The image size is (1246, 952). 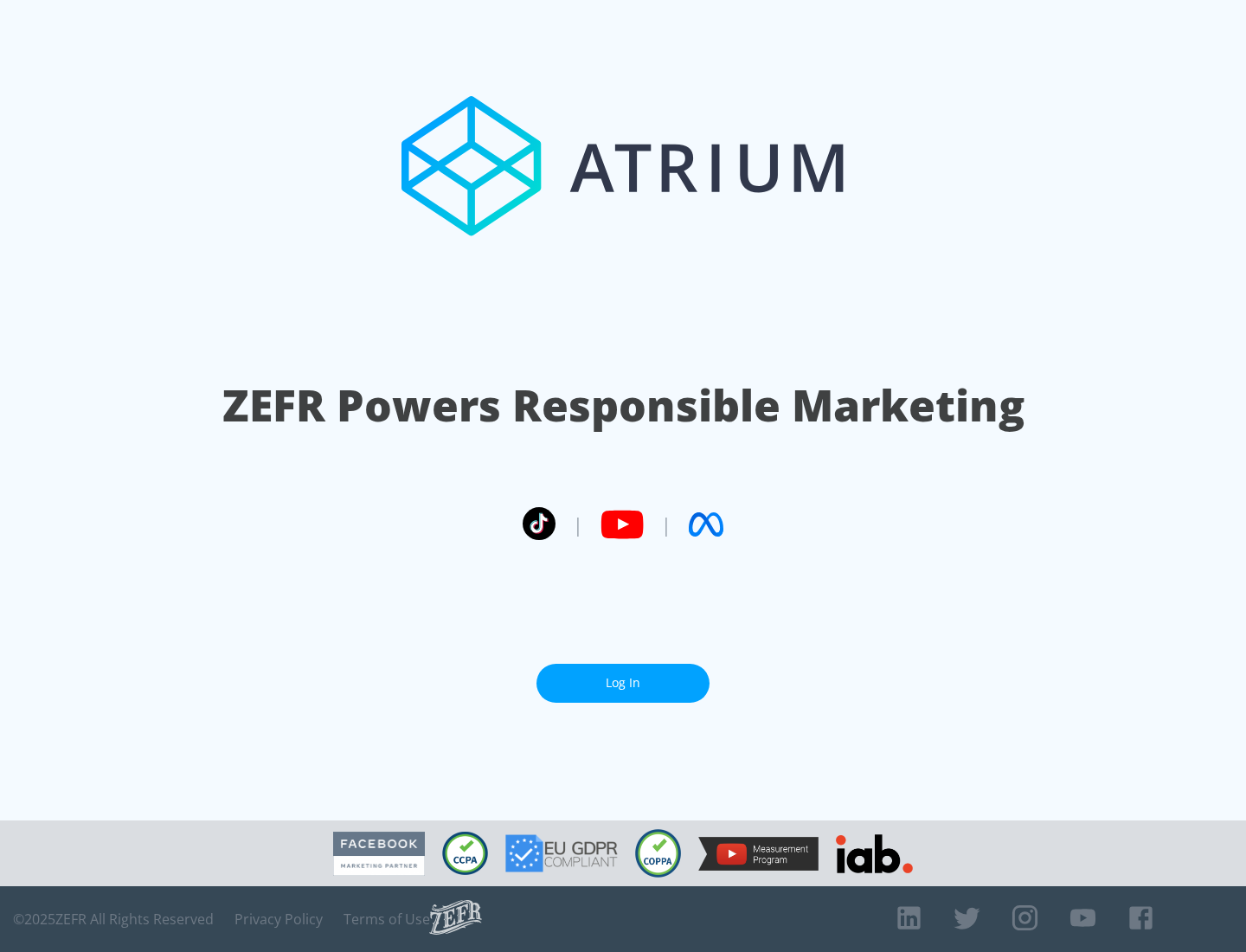 What do you see at coordinates (561, 854) in the screenshot?
I see `img: GDPR Compliant` at bounding box center [561, 854].